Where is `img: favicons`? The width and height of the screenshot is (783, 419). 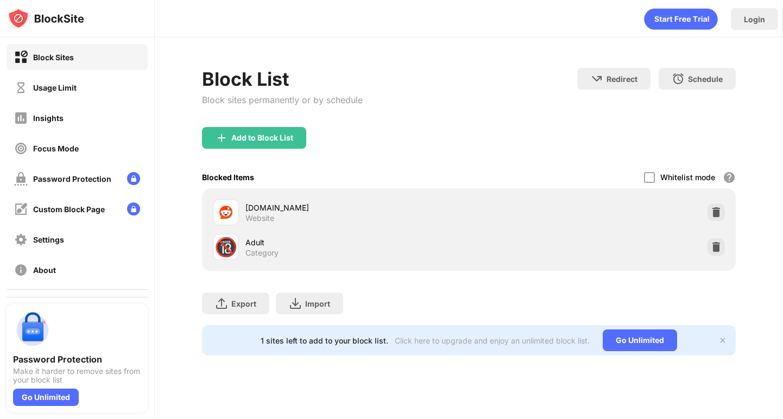 img: favicons is located at coordinates (226, 212).